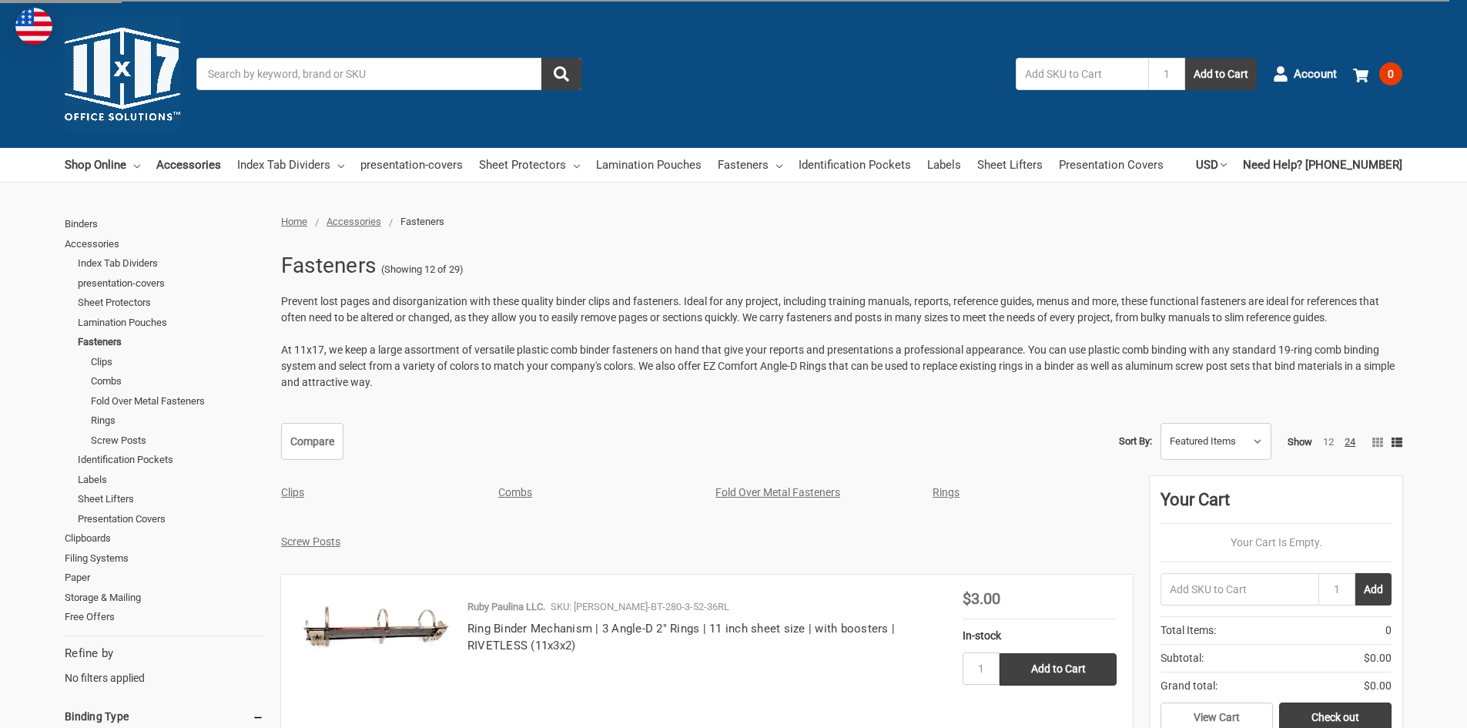 The image size is (1467, 728). Describe the element at coordinates (1350, 441) in the screenshot. I see `a: 24` at that location.